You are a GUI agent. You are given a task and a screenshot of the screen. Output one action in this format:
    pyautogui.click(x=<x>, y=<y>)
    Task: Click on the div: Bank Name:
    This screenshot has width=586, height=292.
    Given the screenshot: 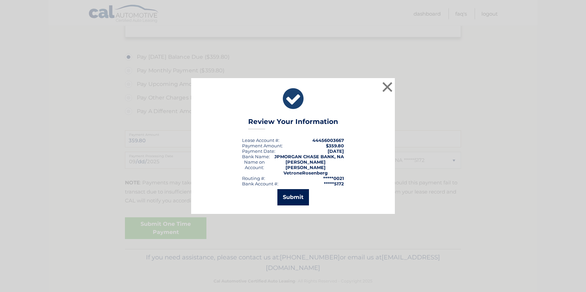 What is the action you would take?
    pyautogui.click(x=256, y=156)
    